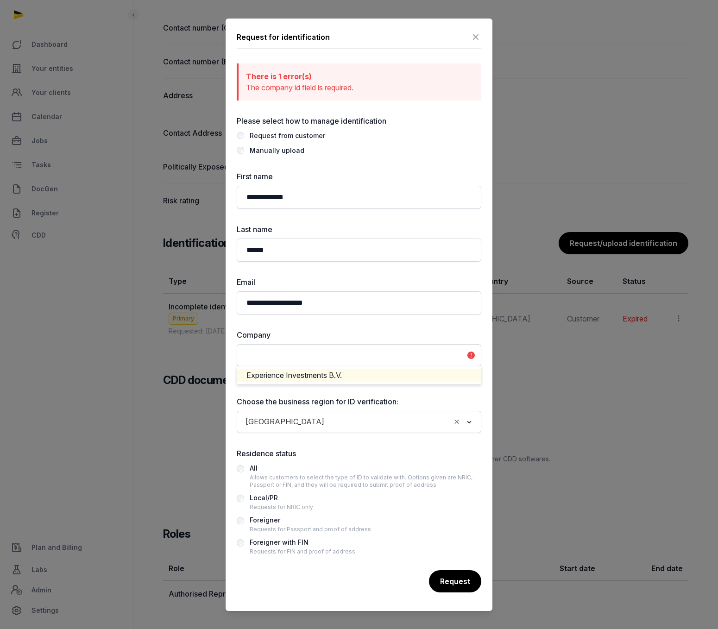 This screenshot has width=718, height=629. Describe the element at coordinates (281, 507) in the screenshot. I see `div: Requests for NRIC only` at that location.